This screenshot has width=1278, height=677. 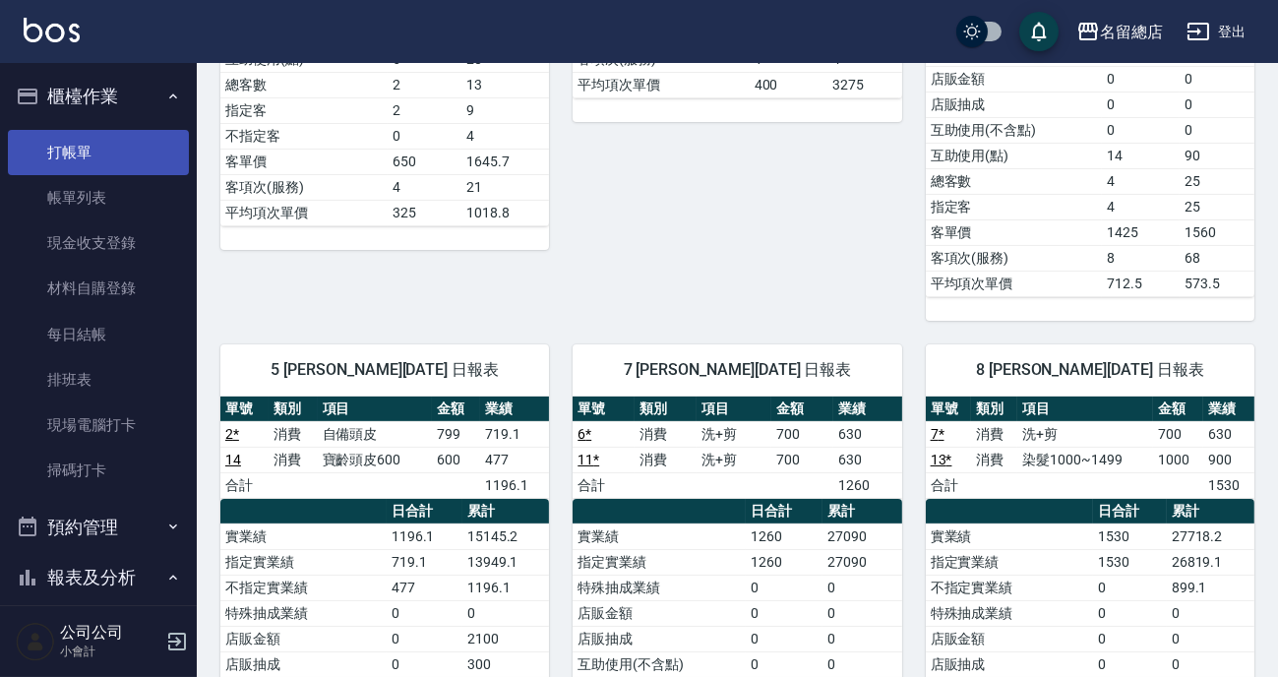 I want to click on td: 26819.1, so click(x=1210, y=562).